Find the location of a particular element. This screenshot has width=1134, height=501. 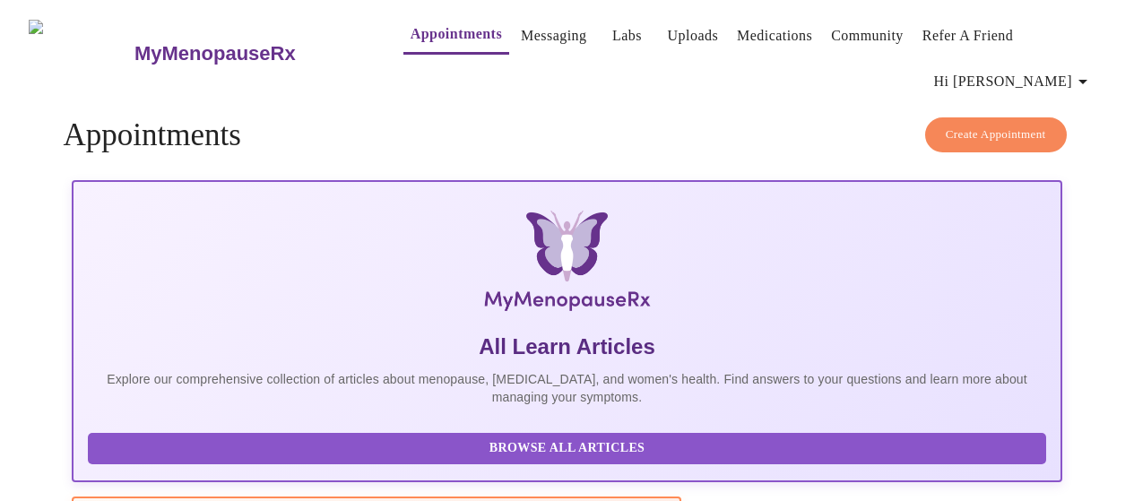

button: Labs is located at coordinates (627, 36).